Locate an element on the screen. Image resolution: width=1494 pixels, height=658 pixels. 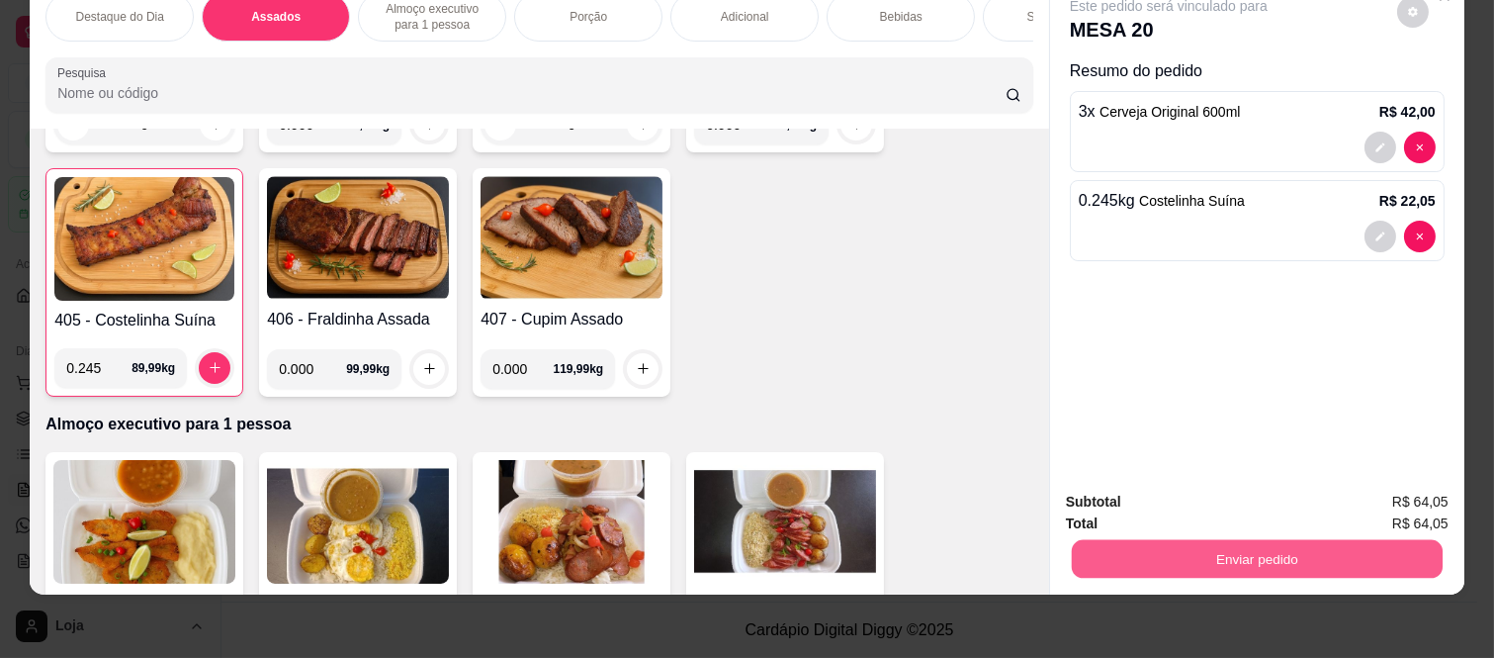
p: 0.245 kg is located at coordinates (1162, 201).